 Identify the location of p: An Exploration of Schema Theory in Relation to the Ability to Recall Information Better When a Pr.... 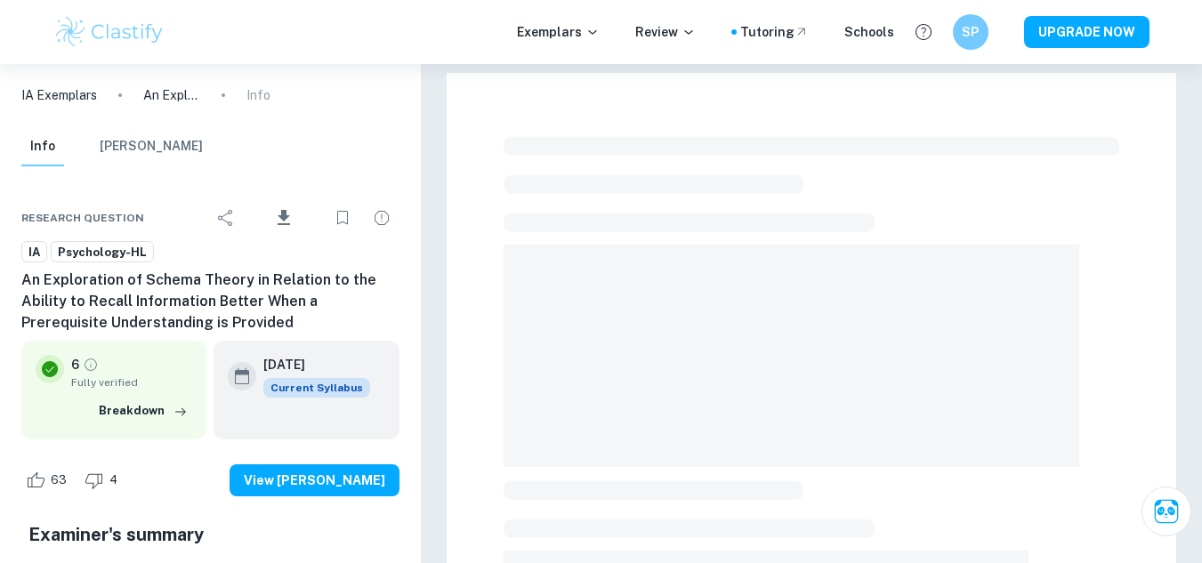
(172, 95).